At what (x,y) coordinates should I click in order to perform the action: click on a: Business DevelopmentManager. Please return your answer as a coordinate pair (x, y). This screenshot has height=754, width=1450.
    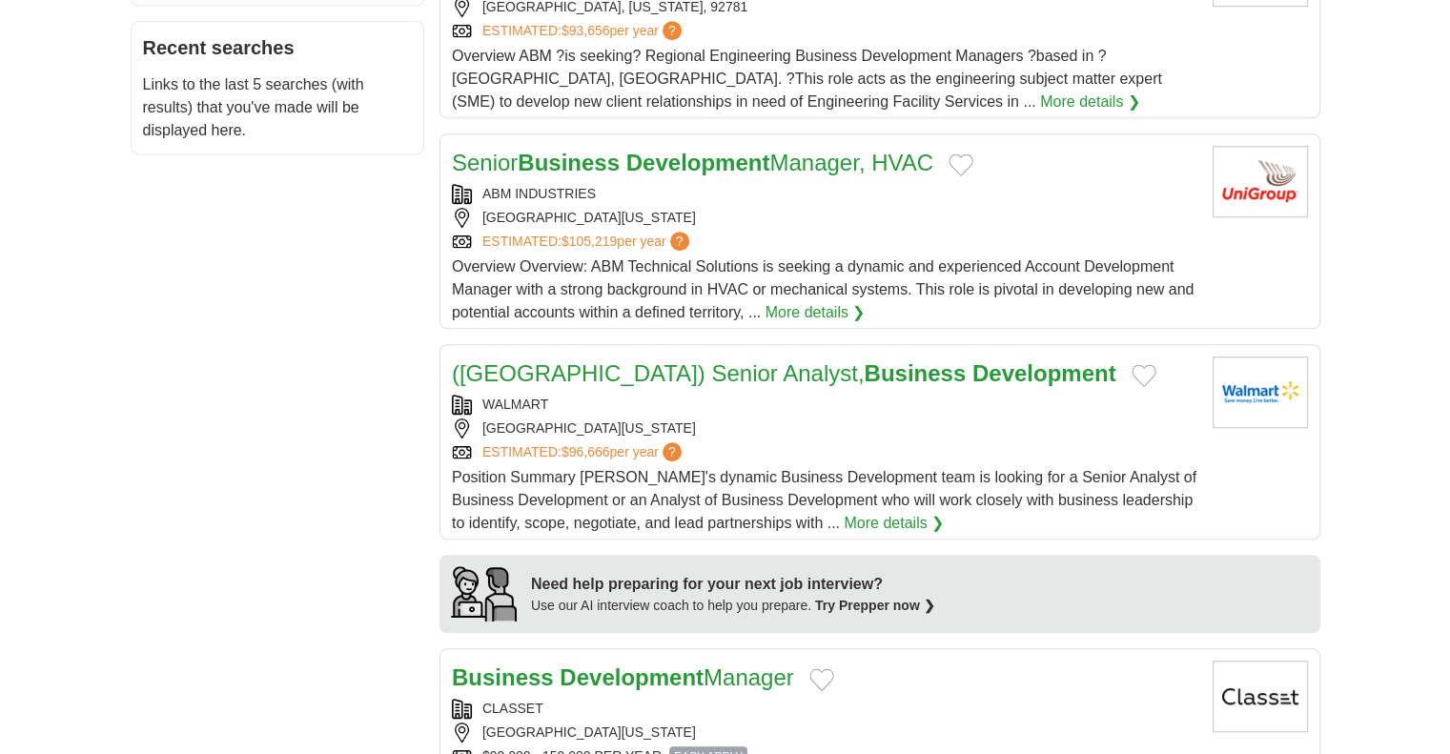
    Looking at the image, I should click on (622, 677).